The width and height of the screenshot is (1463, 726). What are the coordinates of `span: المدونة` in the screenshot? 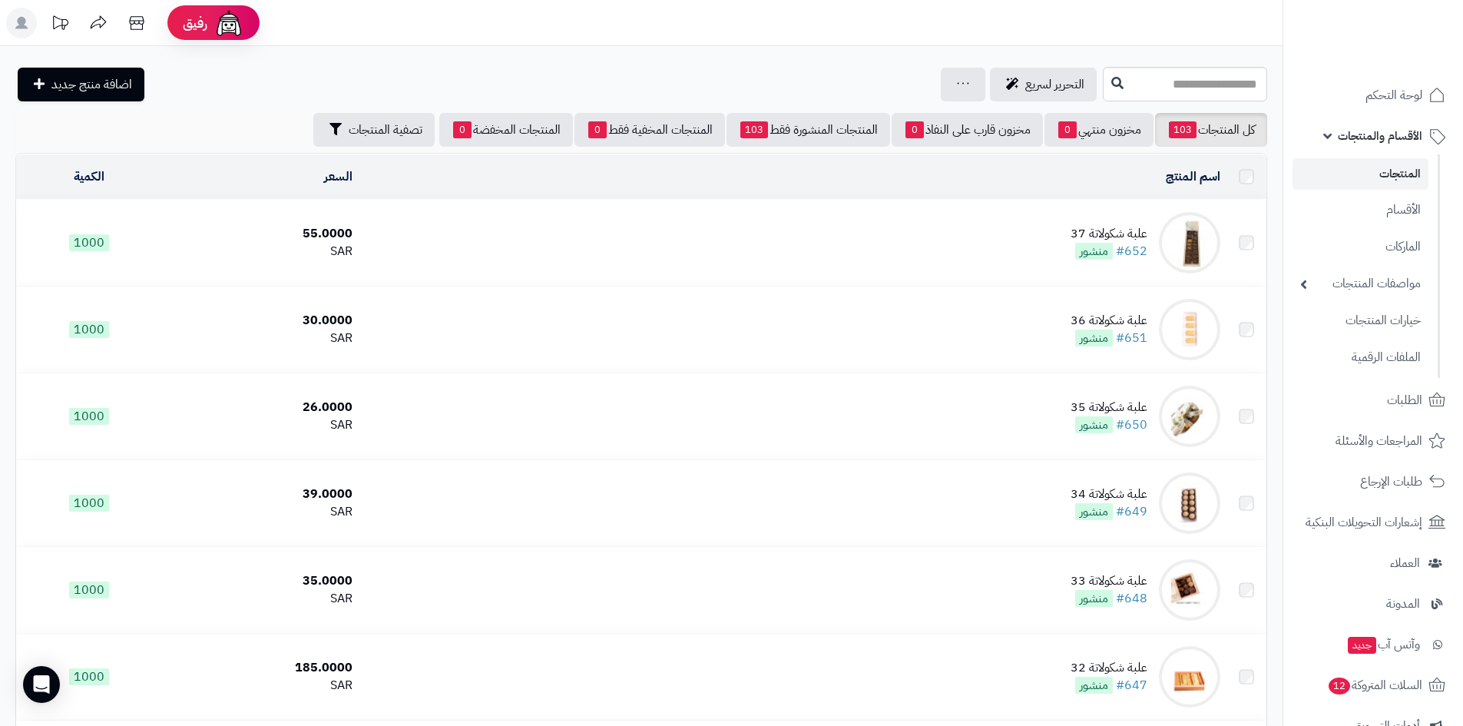 It's located at (1403, 604).